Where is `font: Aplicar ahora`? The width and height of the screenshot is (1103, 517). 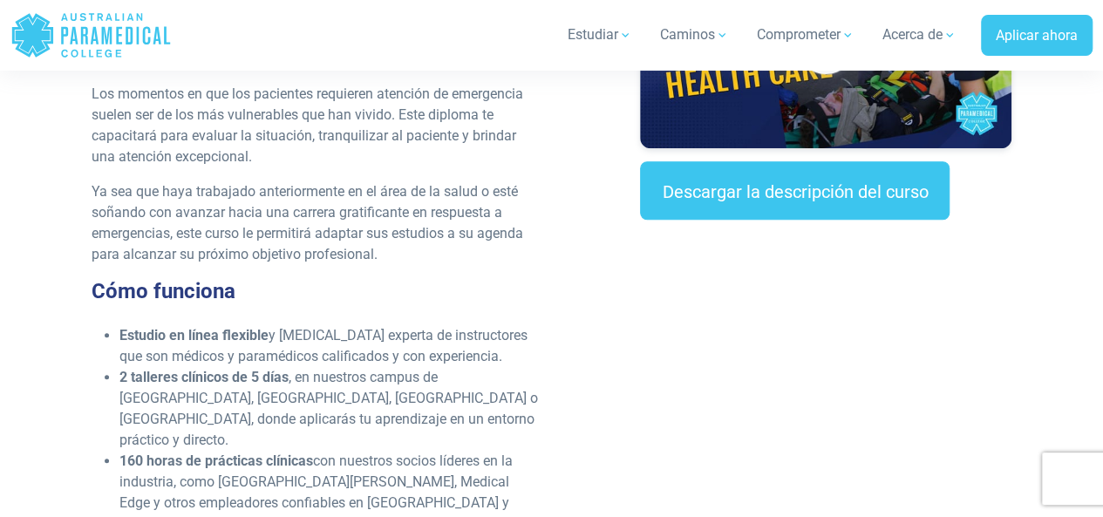 font: Aplicar ahora is located at coordinates (1037, 35).